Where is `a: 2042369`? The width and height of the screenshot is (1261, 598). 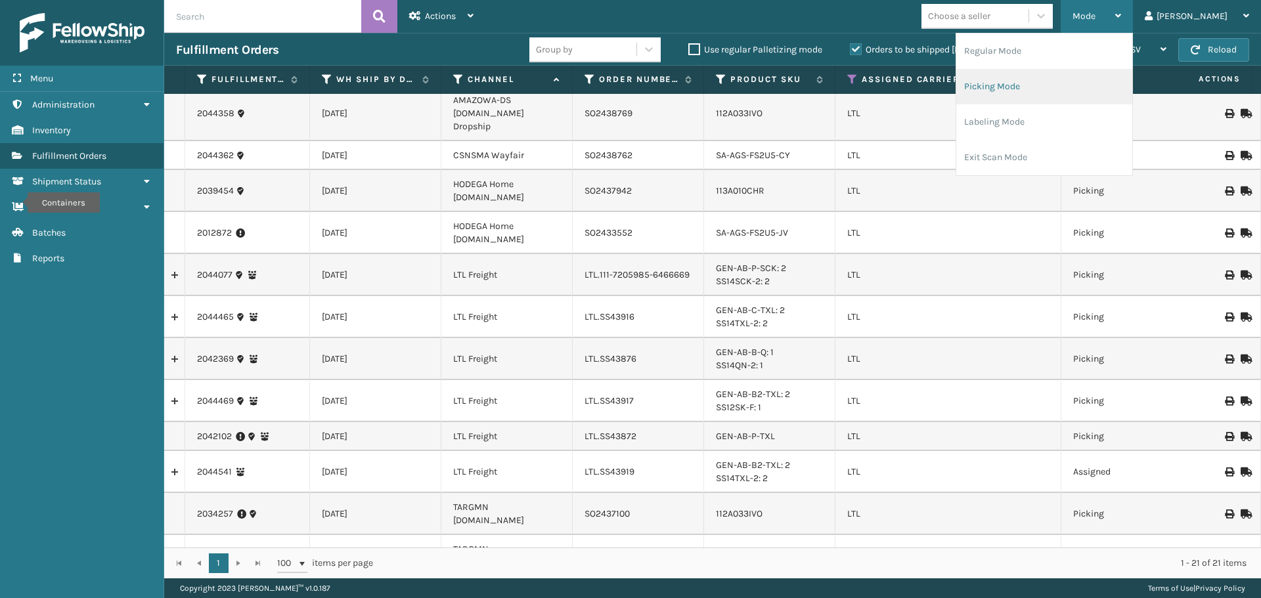 a: 2042369 is located at coordinates (215, 359).